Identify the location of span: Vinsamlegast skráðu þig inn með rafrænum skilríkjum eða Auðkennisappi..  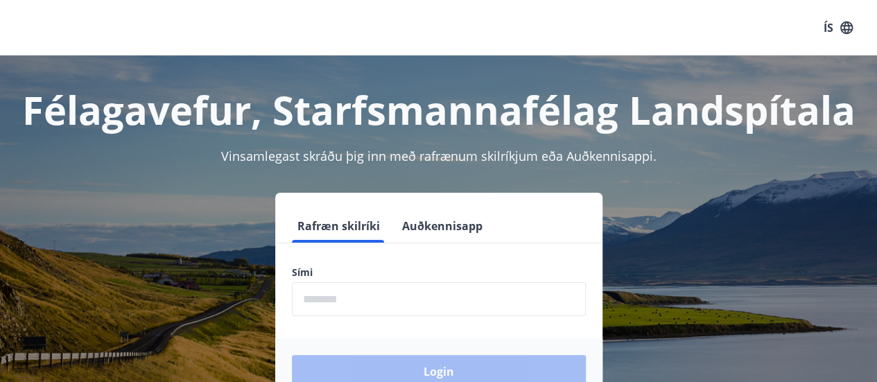
(439, 156).